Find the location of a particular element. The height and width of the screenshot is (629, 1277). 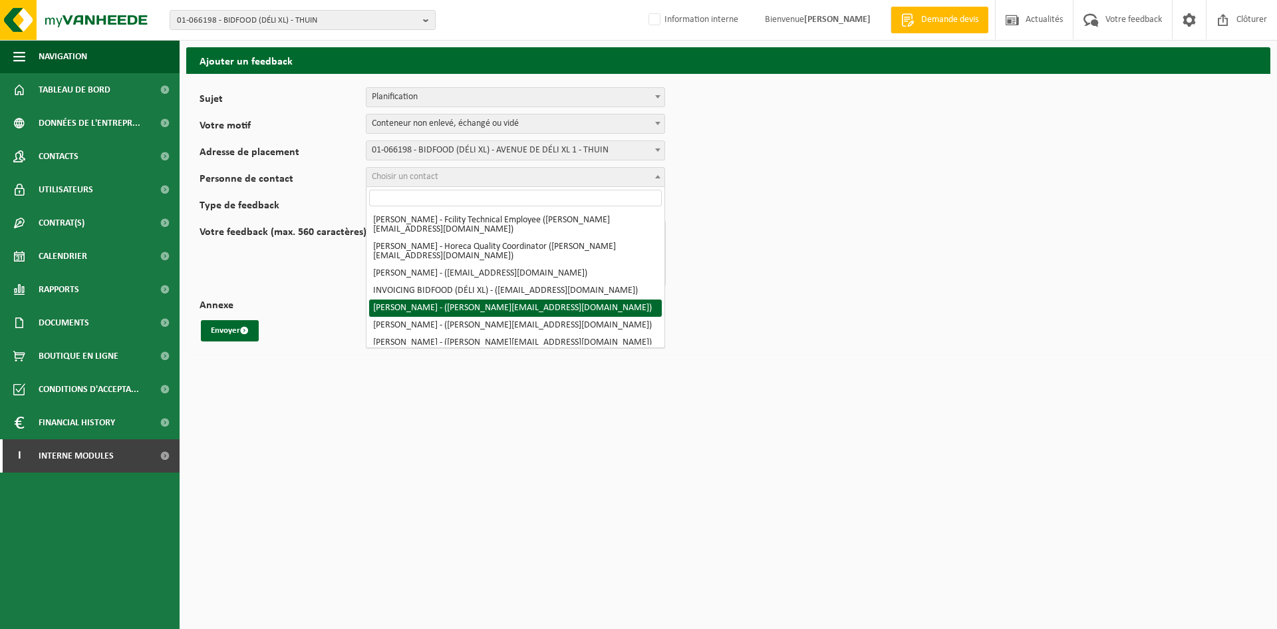

span: Documents is located at coordinates (64, 323).